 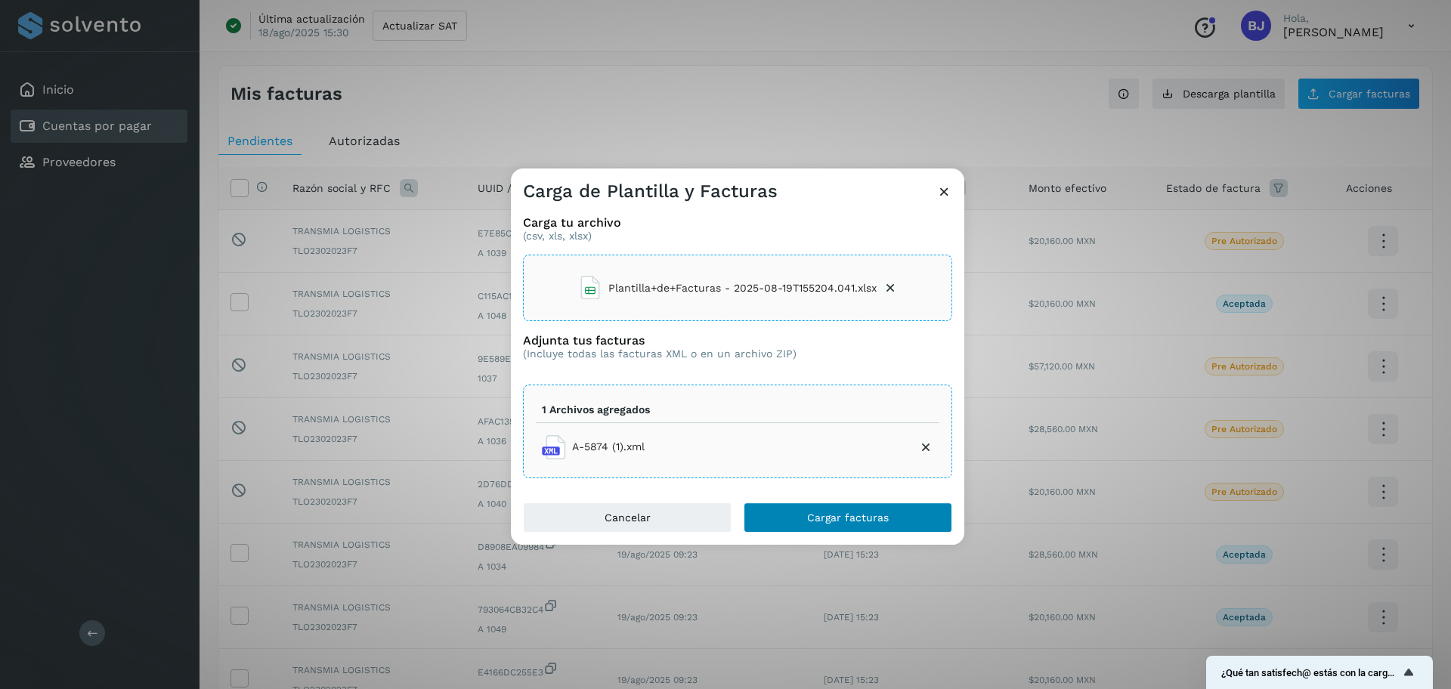 What do you see at coordinates (627, 518) in the screenshot?
I see `button: Cancelar` at bounding box center [627, 518].